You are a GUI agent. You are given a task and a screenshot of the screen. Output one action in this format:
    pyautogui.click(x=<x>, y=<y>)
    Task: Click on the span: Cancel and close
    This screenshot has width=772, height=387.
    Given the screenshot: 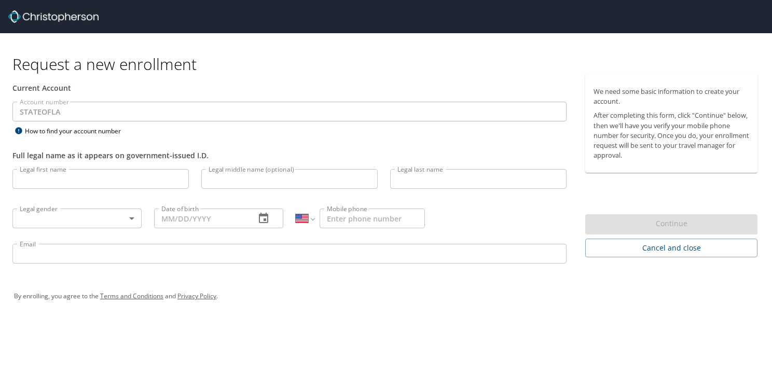 What is the action you would take?
    pyautogui.click(x=672, y=248)
    